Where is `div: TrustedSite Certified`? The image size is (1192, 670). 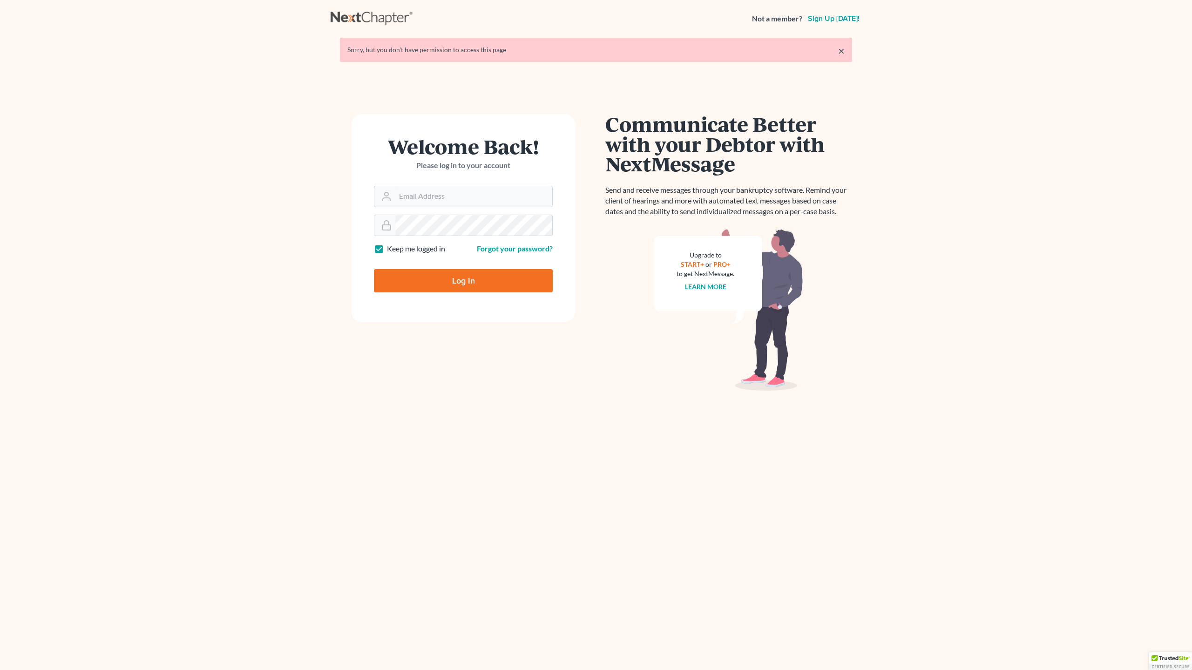
div: TrustedSite Certified is located at coordinates (1170, 661).